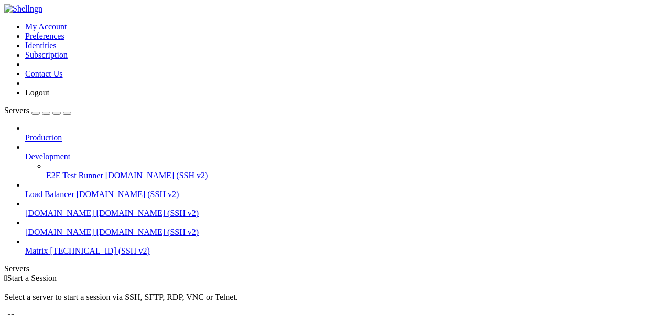 The image size is (671, 315). What do you see at coordinates (346, 162) in the screenshot?
I see `li: Development` at bounding box center [346, 162].